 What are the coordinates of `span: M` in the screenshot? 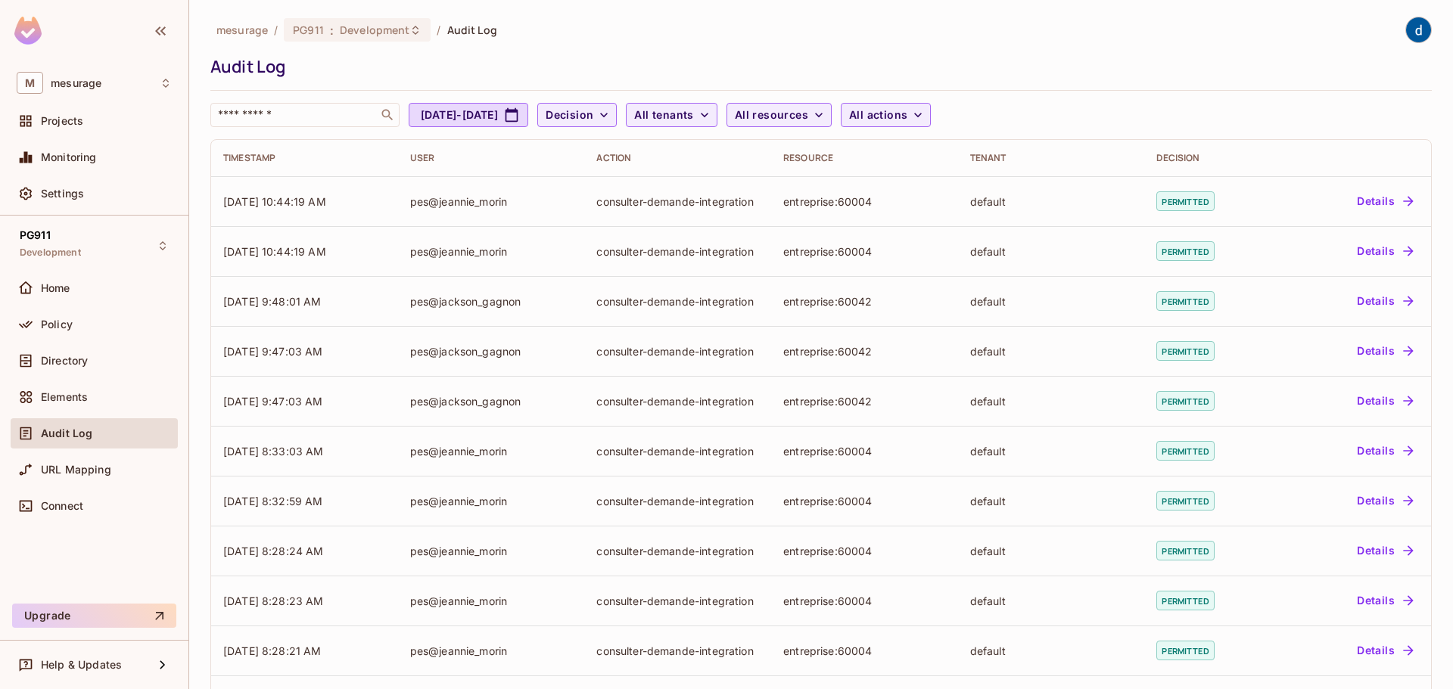 It's located at (30, 82).